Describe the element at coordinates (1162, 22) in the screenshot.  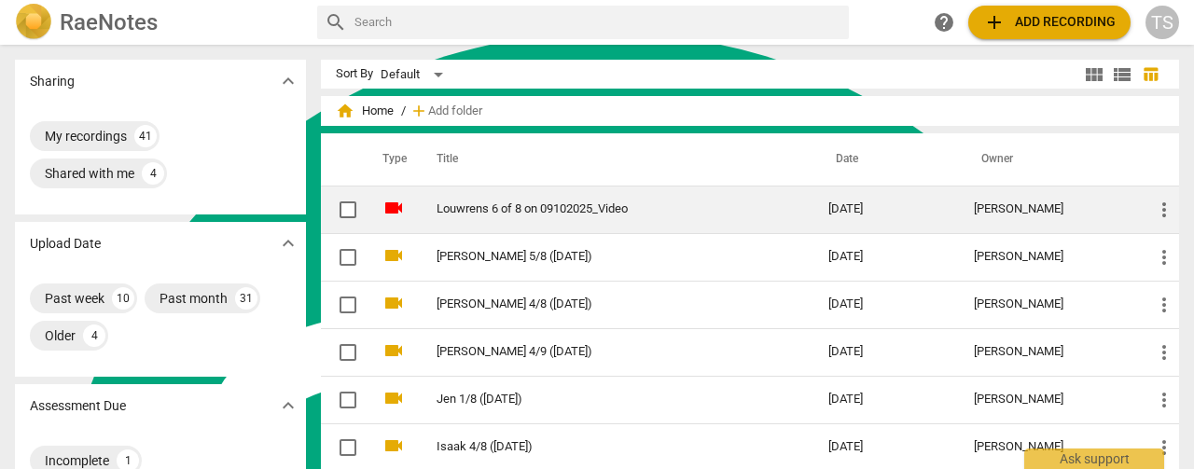
I see `button: TS` at that location.